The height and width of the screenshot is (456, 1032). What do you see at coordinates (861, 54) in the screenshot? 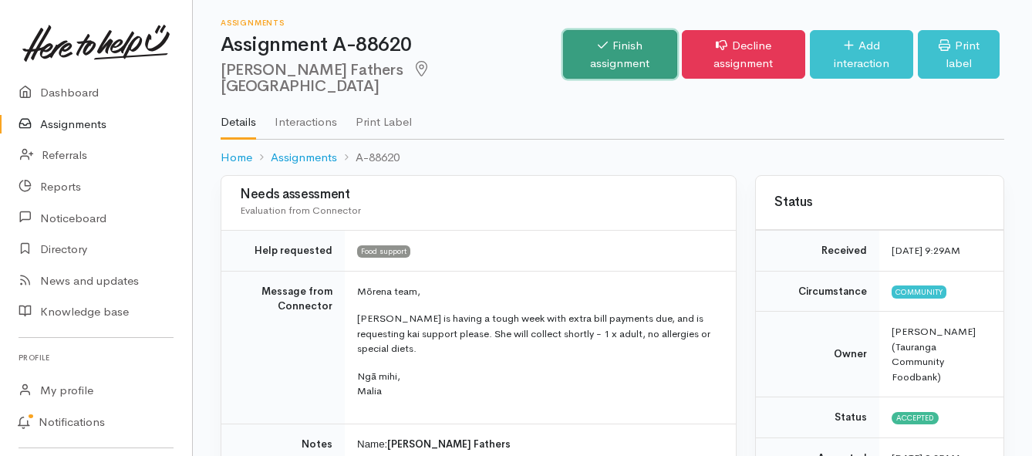
I see `a: Add interaction` at bounding box center [861, 54].